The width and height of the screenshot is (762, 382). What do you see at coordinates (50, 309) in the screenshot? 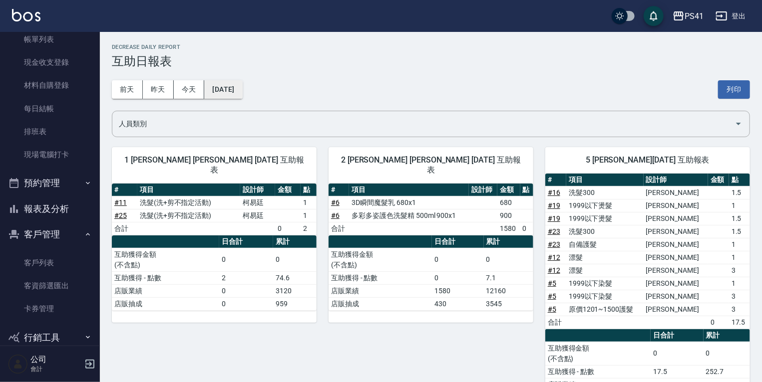
I see `a: 卡券管理` at bounding box center [50, 309].